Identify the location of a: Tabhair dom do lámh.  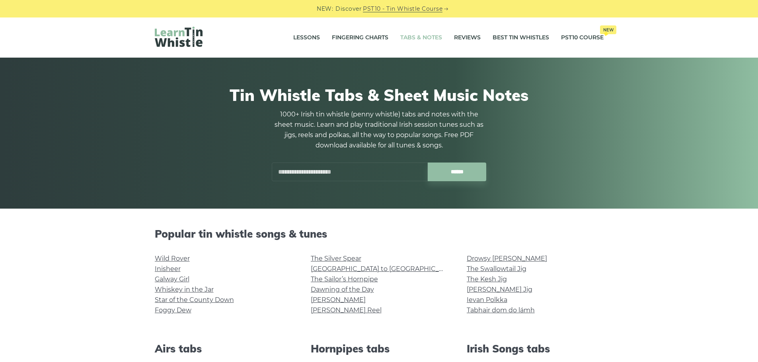
(500, 310).